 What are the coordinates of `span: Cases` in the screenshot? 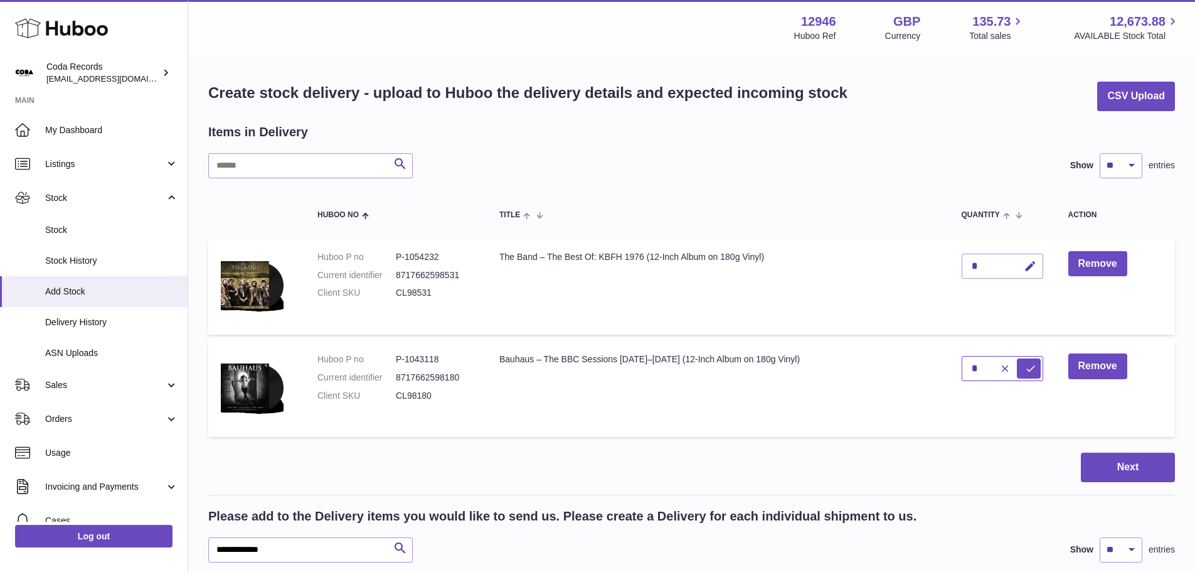 It's located at (112, 520).